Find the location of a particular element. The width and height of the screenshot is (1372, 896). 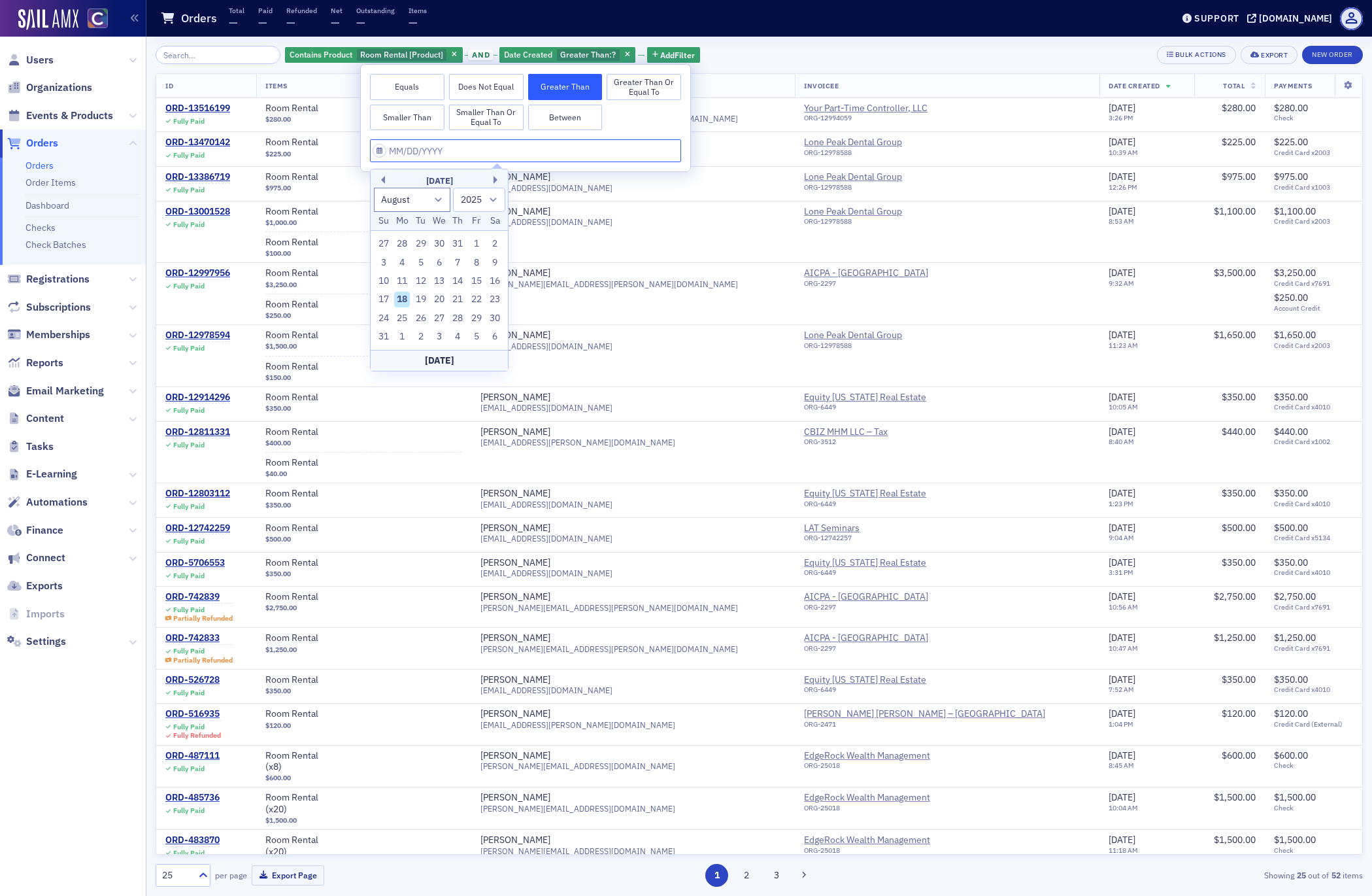

span: CBIZ MHM LLC – Tax is located at coordinates (863, 433).